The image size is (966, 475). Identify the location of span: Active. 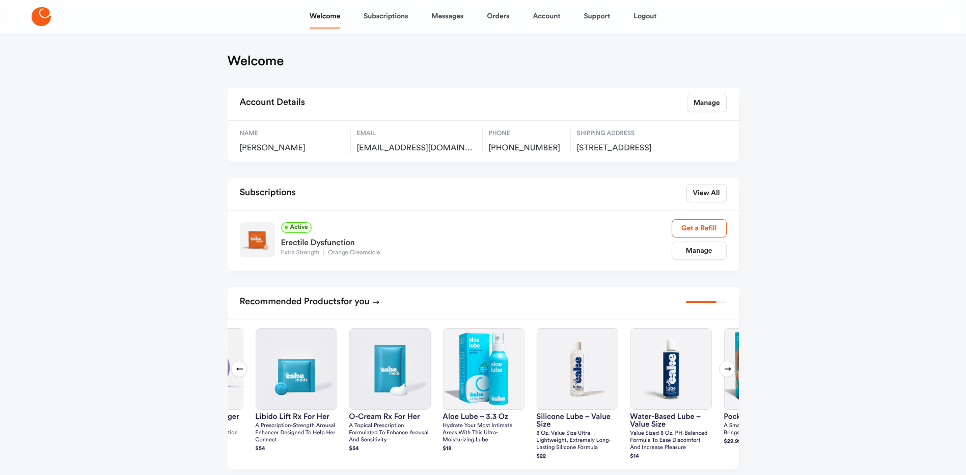
(296, 227).